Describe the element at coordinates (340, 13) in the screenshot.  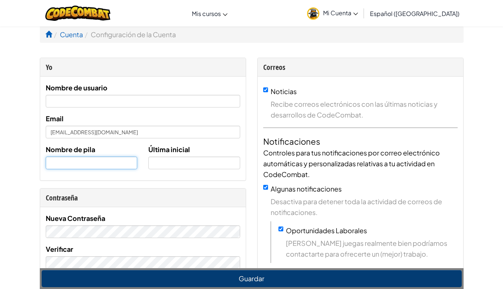
I see `span: Mi Cuenta` at that location.